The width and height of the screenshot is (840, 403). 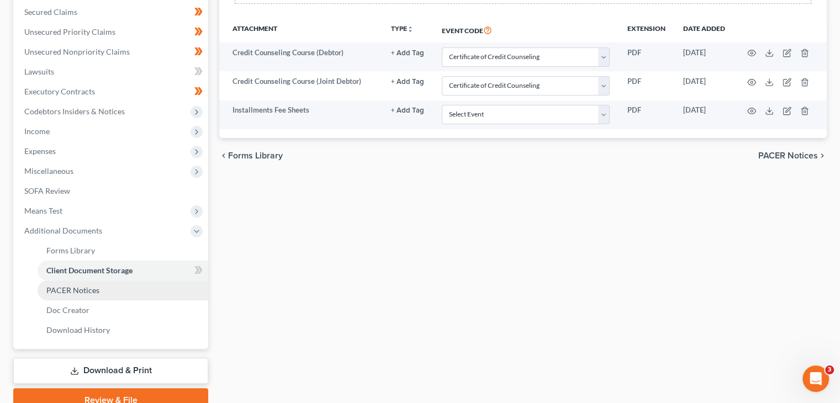 What do you see at coordinates (300, 115) in the screenshot?
I see `td: Installments Fee Sheets` at bounding box center [300, 115].